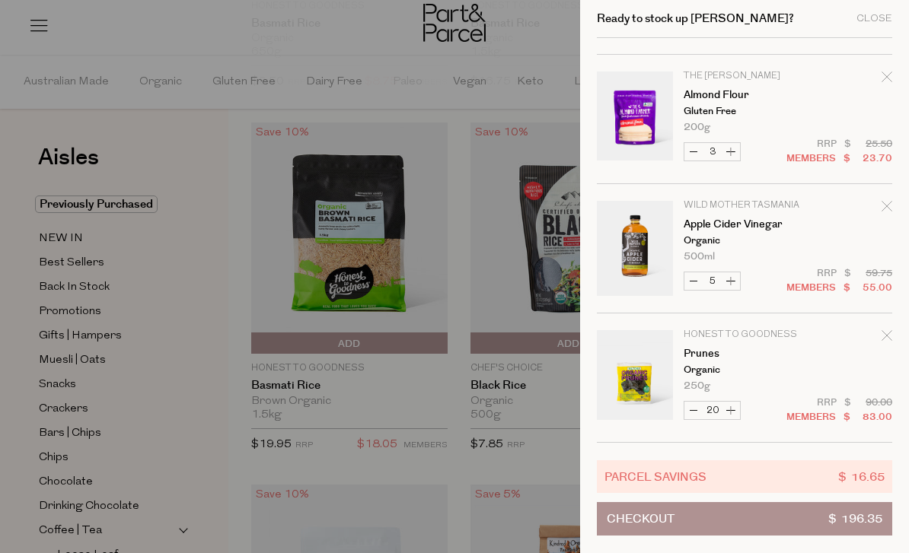 The width and height of the screenshot is (909, 553). What do you see at coordinates (861, 476) in the screenshot?
I see `span: $ 16.65` at bounding box center [861, 476].